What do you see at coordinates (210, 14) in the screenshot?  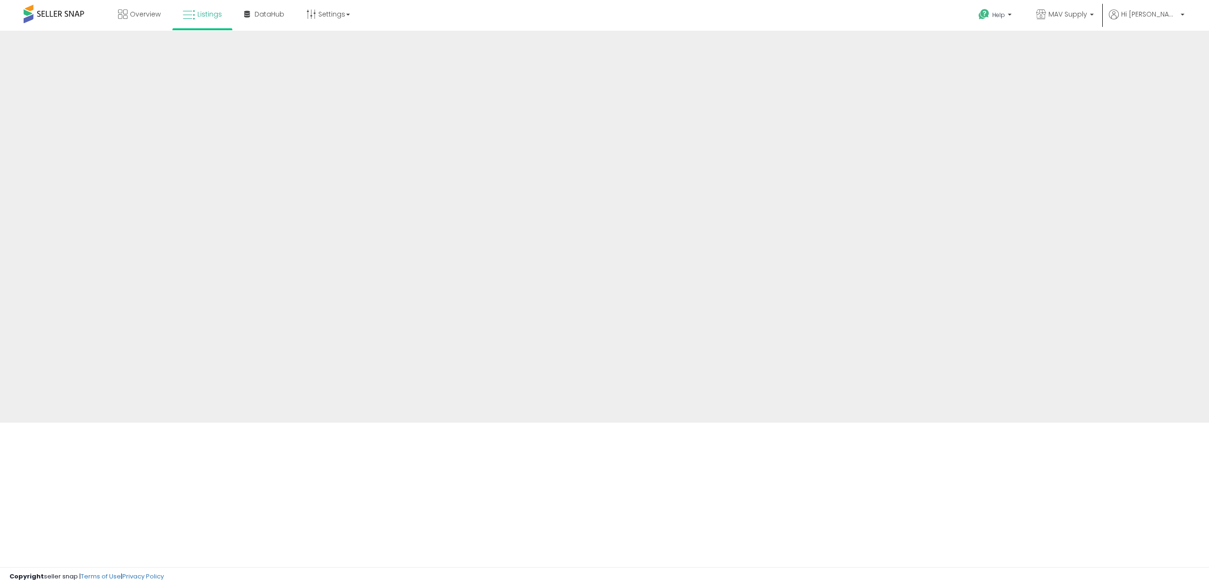 I see `span: Listings` at bounding box center [210, 14].